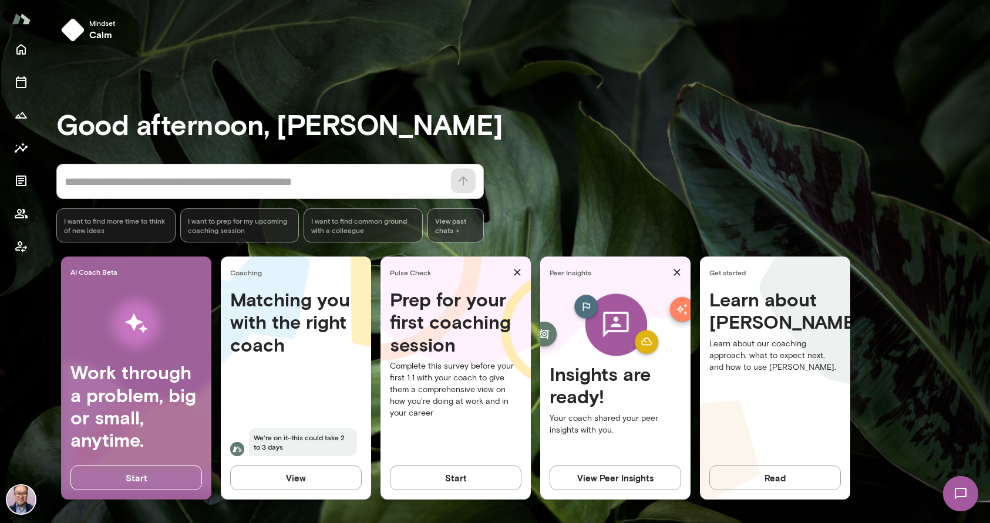  What do you see at coordinates (296, 322) in the screenshot?
I see `h4: Matching you with the right coach` at bounding box center [296, 322].